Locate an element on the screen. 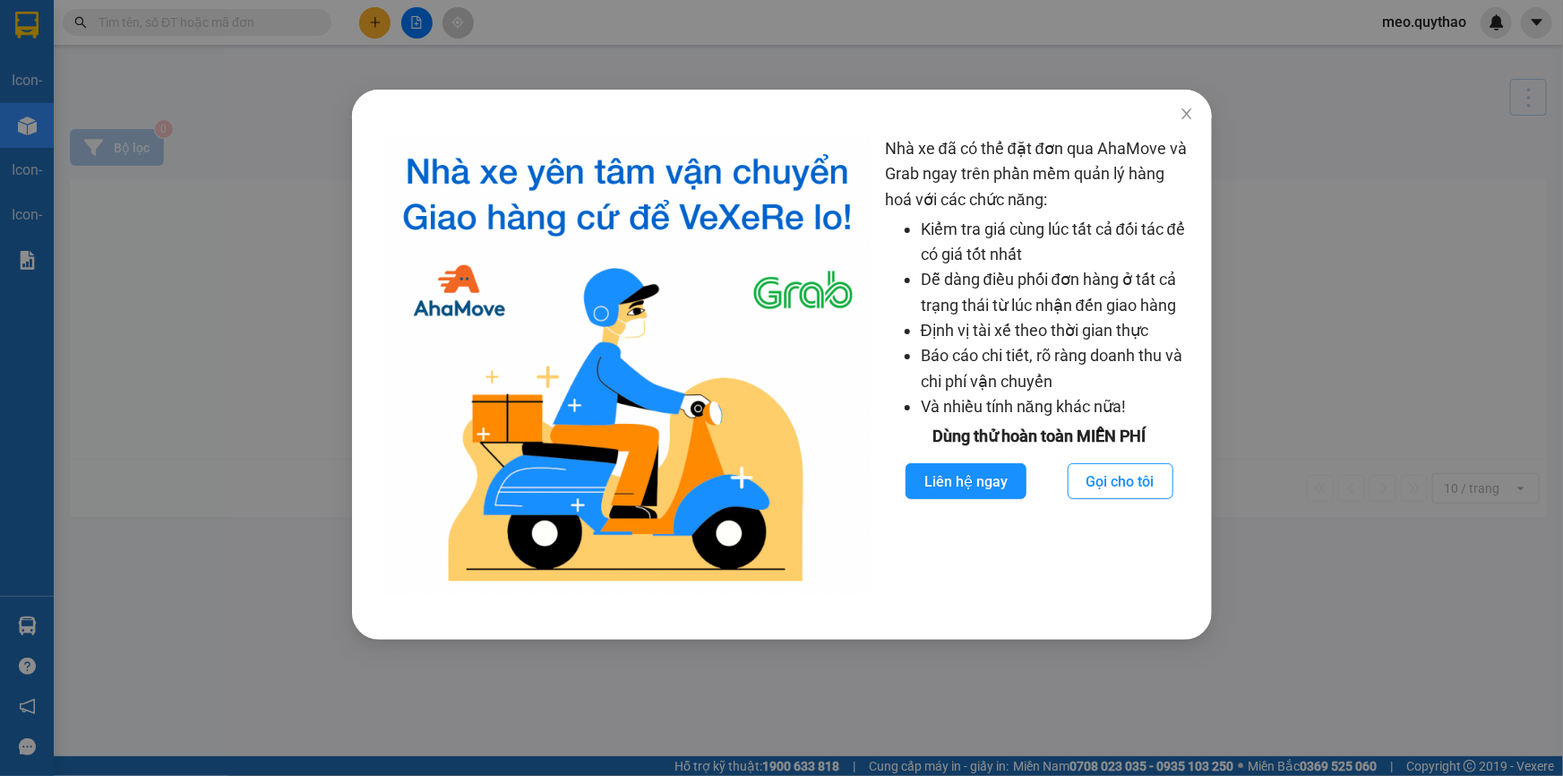 The height and width of the screenshot is (776, 1563). span: close is located at coordinates (1186, 114).